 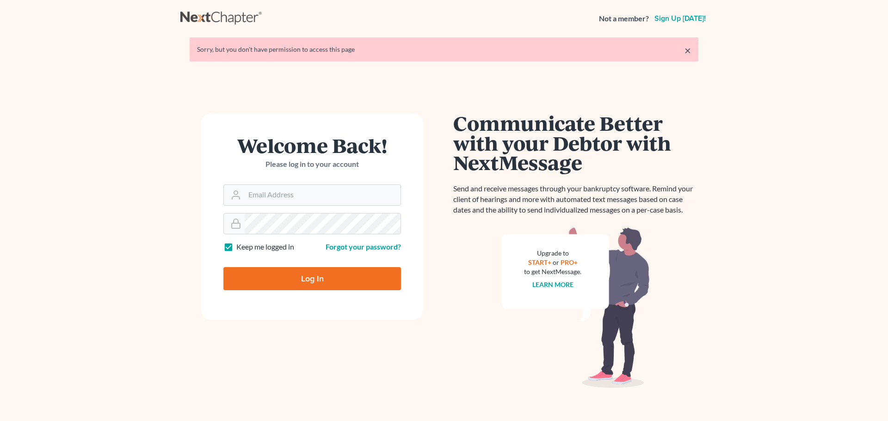 I want to click on label: Keep me logged in, so click(x=265, y=247).